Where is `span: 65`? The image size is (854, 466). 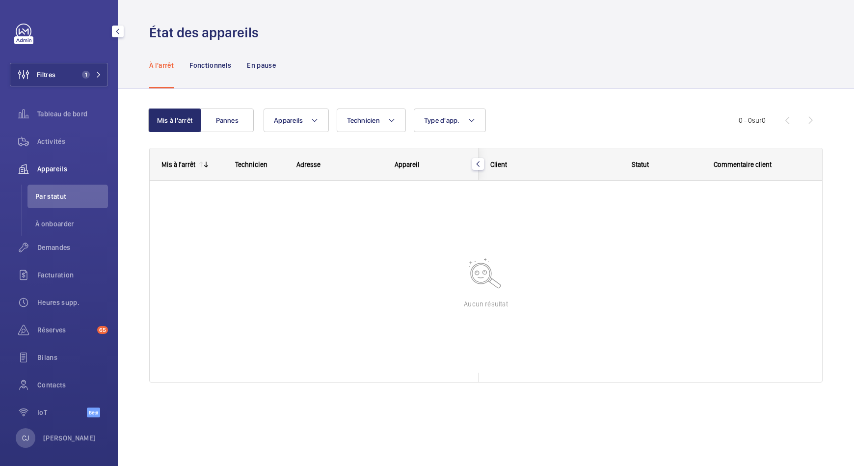 span: 65 is located at coordinates (103, 330).